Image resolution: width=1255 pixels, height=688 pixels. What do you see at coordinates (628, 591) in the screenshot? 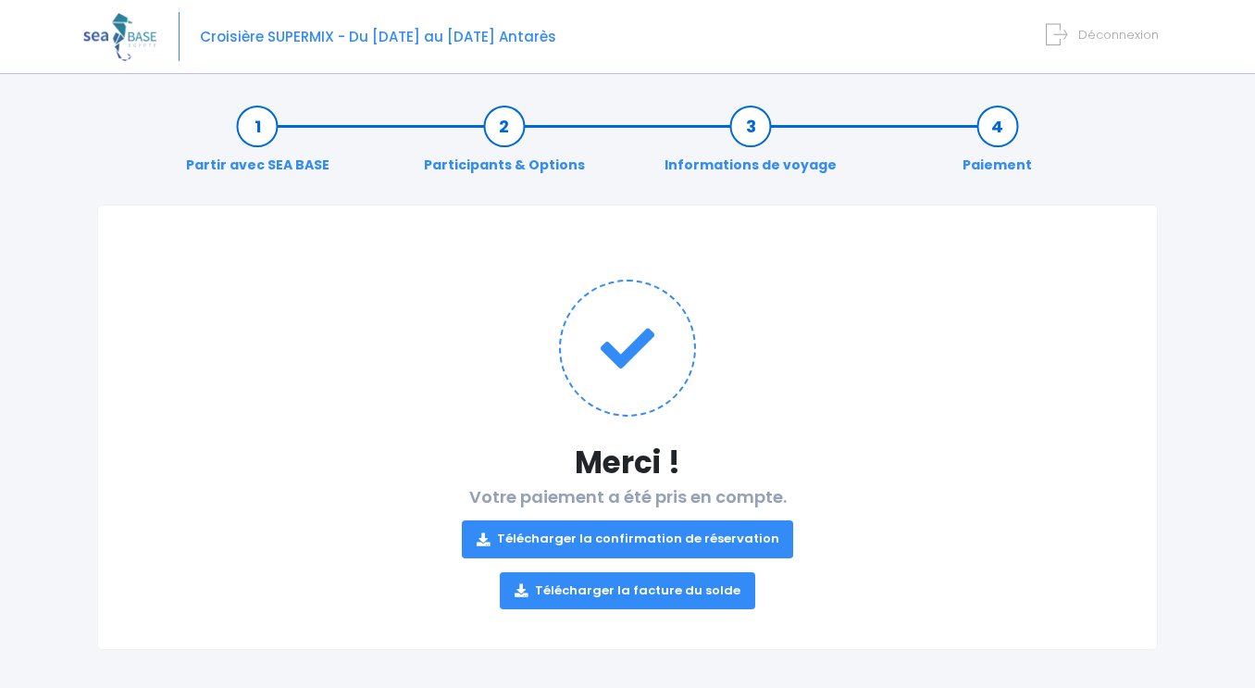
I see `a: Télécharger la facture du solde` at bounding box center [628, 591].